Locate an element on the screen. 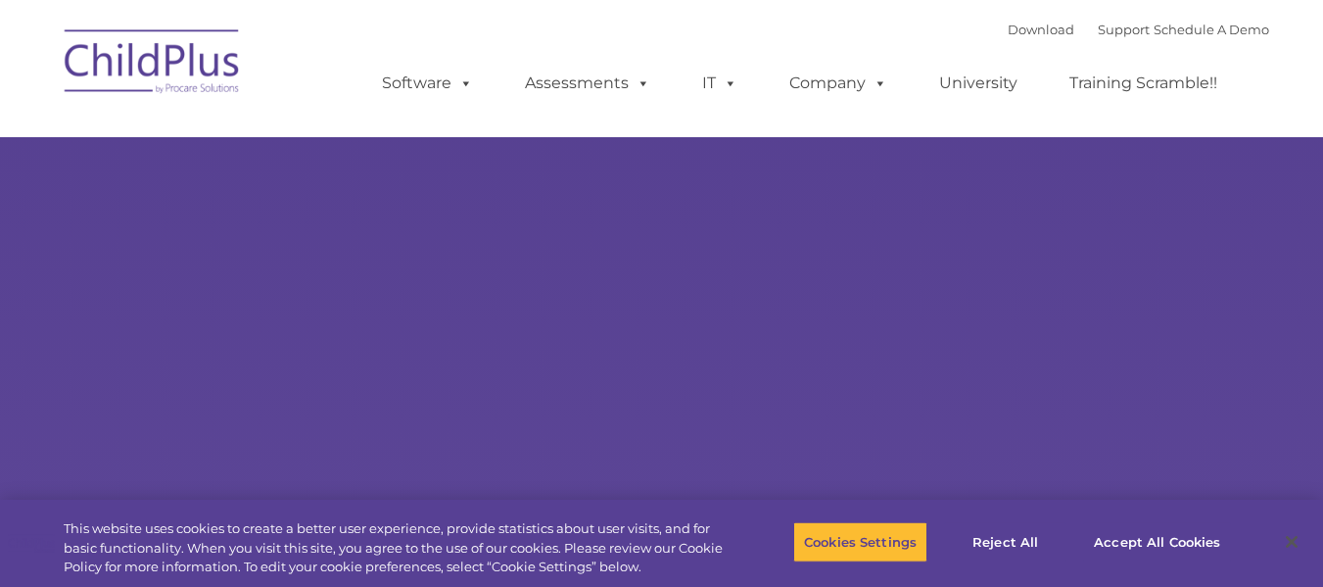  a: Support is located at coordinates (1123, 29).